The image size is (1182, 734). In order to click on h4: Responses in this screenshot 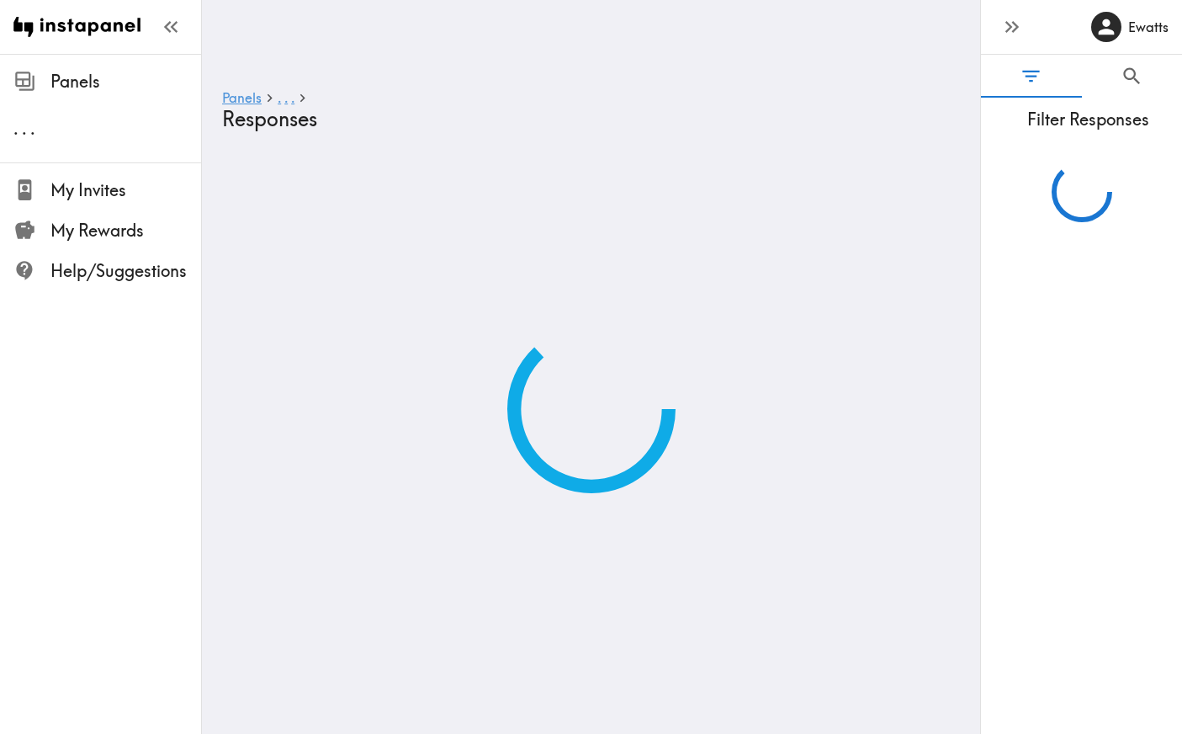, I will do `click(584, 119)`.